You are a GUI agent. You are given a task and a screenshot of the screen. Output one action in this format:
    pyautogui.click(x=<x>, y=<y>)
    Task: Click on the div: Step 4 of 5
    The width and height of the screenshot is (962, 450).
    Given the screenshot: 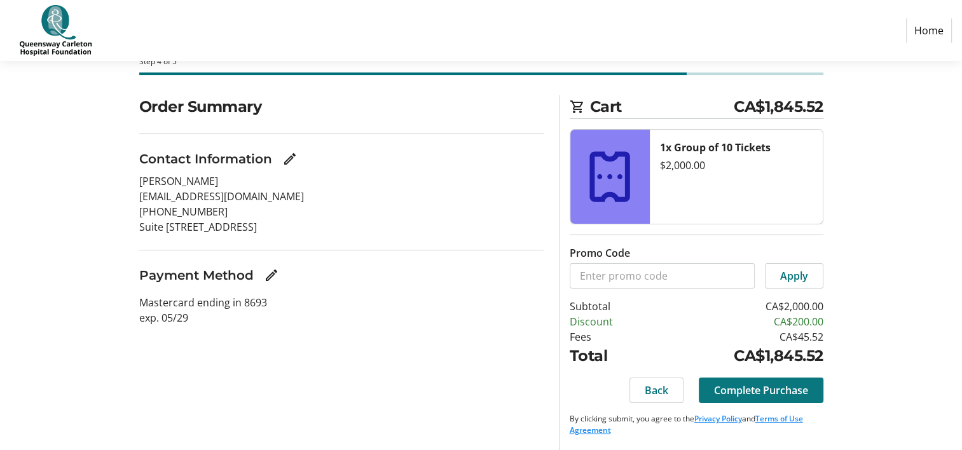 What is the action you would take?
    pyautogui.click(x=481, y=62)
    